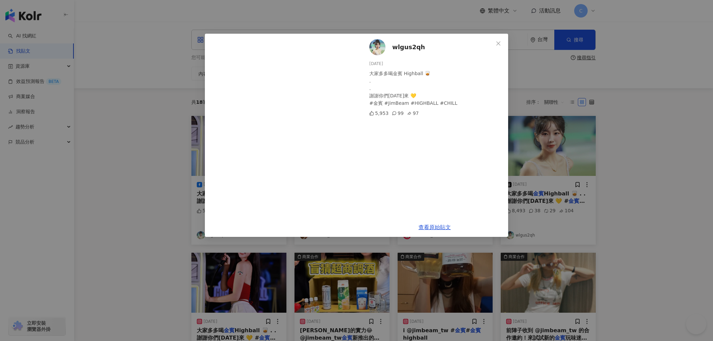 This screenshot has width=713, height=341. I want to click on a: 查看原始貼文, so click(435, 227).